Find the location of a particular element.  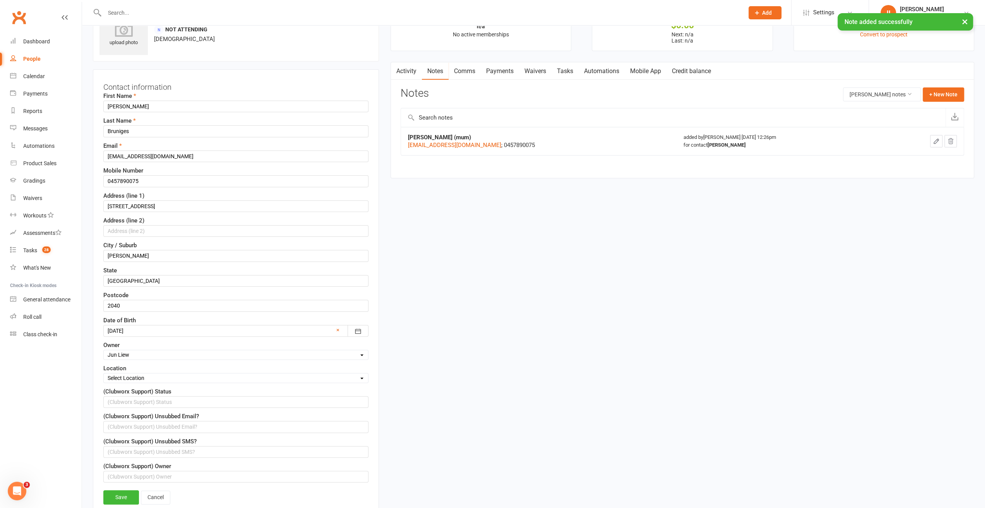

a: Cancel is located at coordinates (156, 498).